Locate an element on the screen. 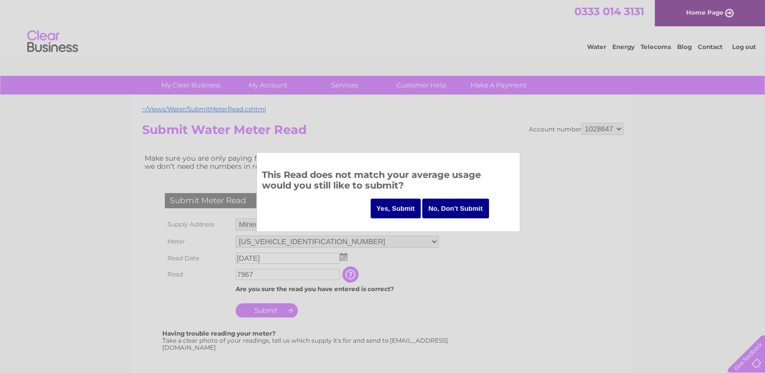 The width and height of the screenshot is (765, 373). a: Energy is located at coordinates (623, 47).